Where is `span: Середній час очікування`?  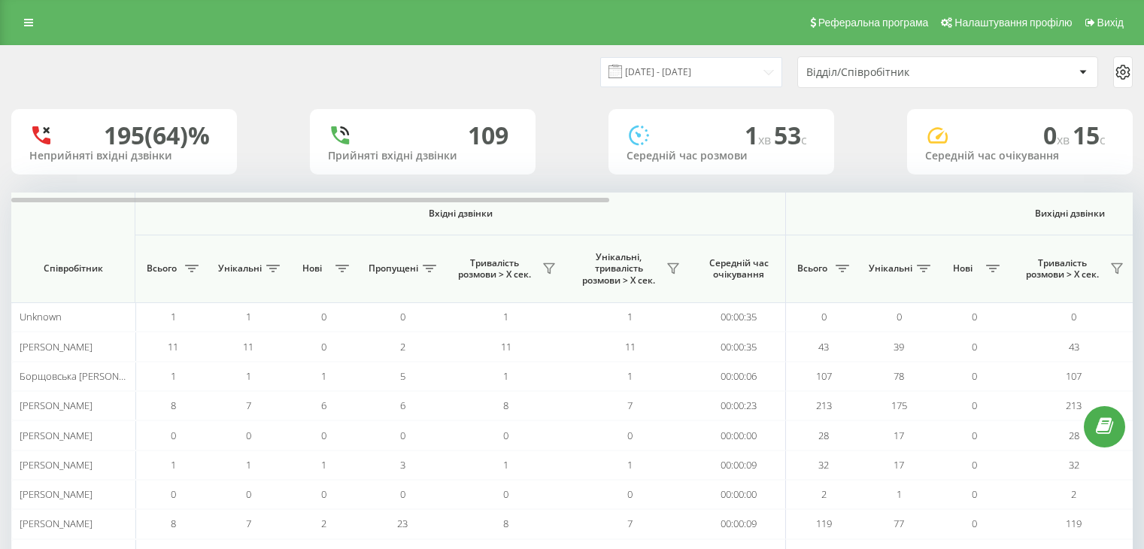
span: Середній час очікування is located at coordinates (738, 268).